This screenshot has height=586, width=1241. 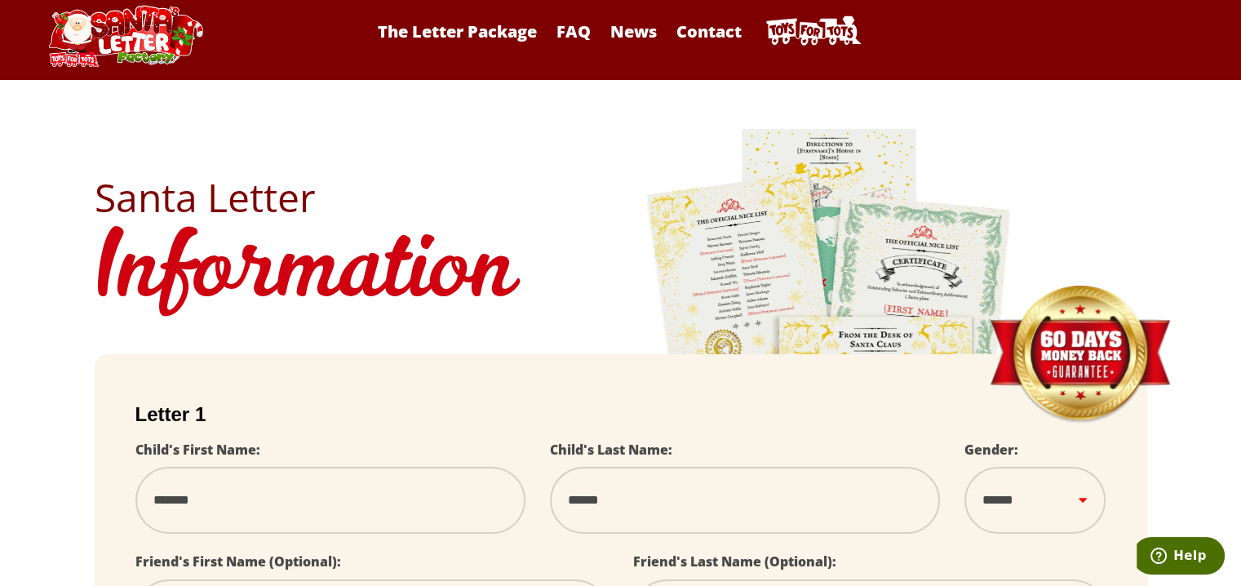 I want to click on a: FAQ, so click(x=574, y=31).